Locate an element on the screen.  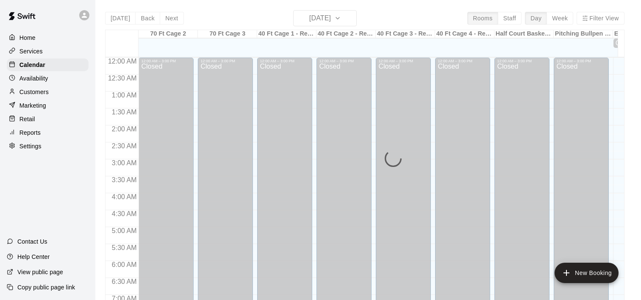
span: 6:00 AM is located at coordinates (124, 265).